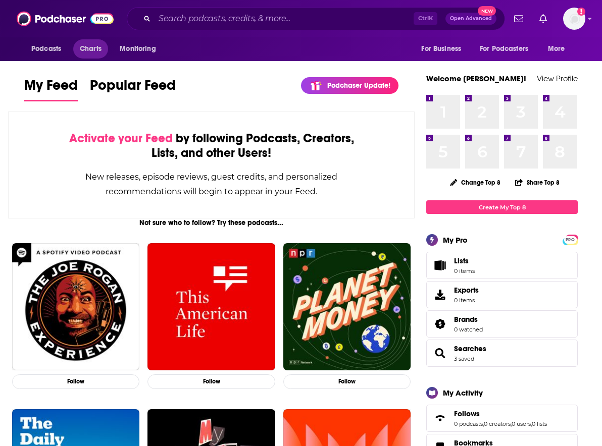 This screenshot has height=446, width=602. What do you see at coordinates (441, 49) in the screenshot?
I see `span: For Business` at bounding box center [441, 49].